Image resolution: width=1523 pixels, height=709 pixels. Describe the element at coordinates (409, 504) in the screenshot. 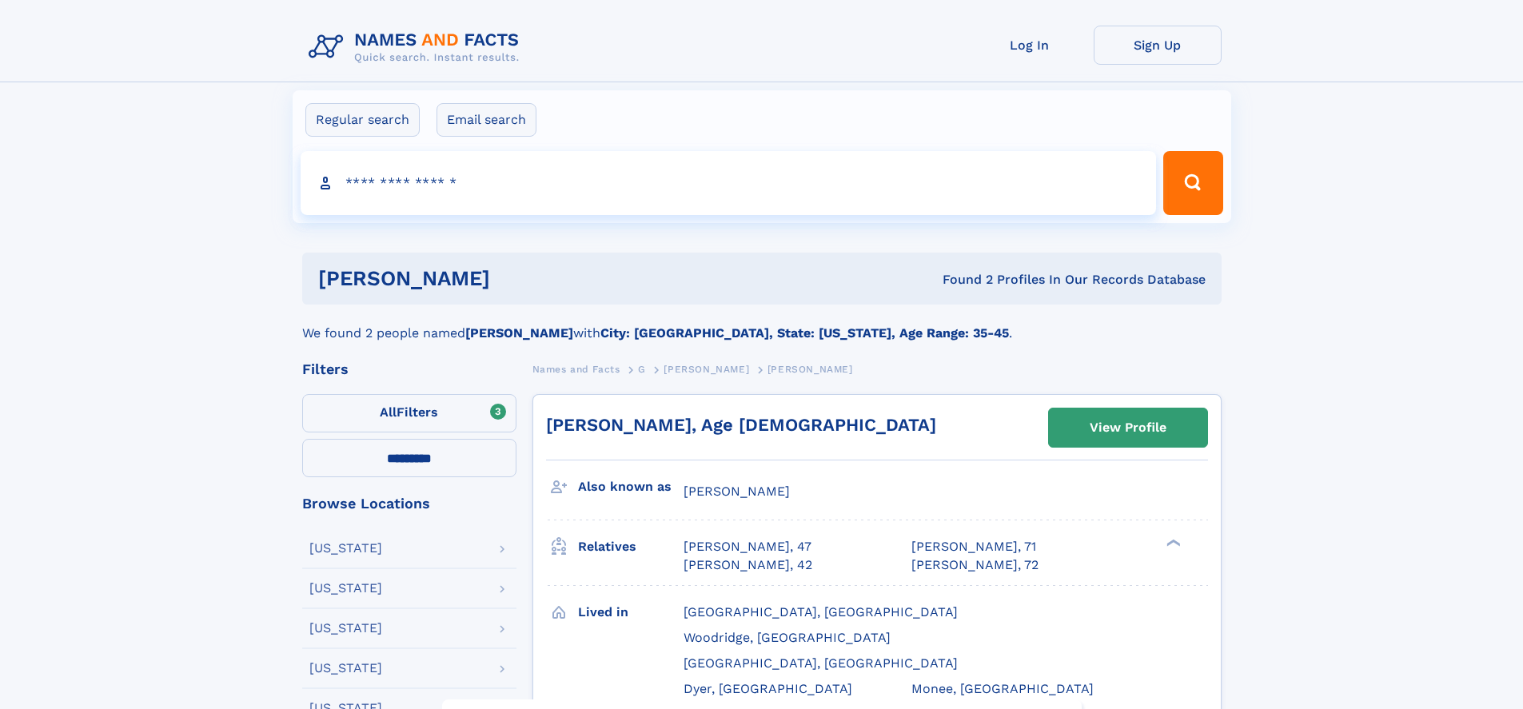

I see `div: Browse Locations` at that location.